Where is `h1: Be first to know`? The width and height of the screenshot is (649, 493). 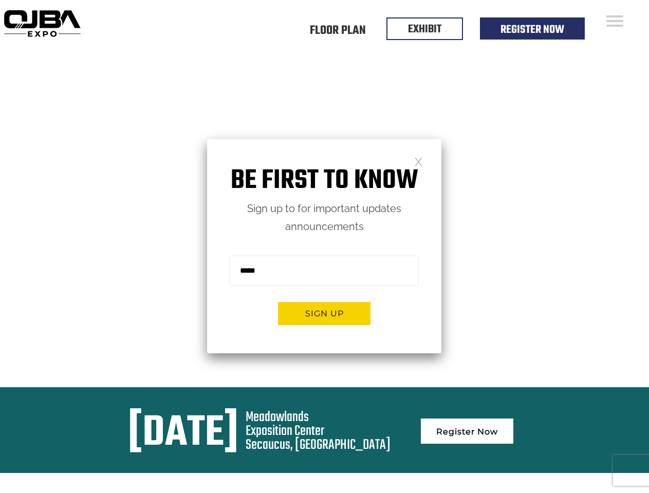
h1: Be first to know is located at coordinates (324, 181).